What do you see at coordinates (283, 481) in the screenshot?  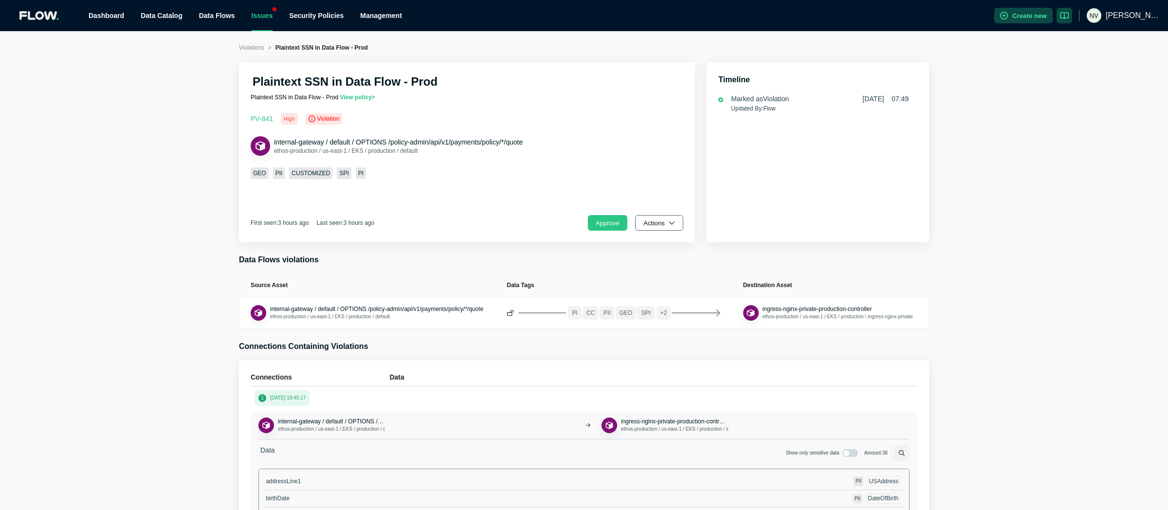 I see `span: addressLine1` at bounding box center [283, 481].